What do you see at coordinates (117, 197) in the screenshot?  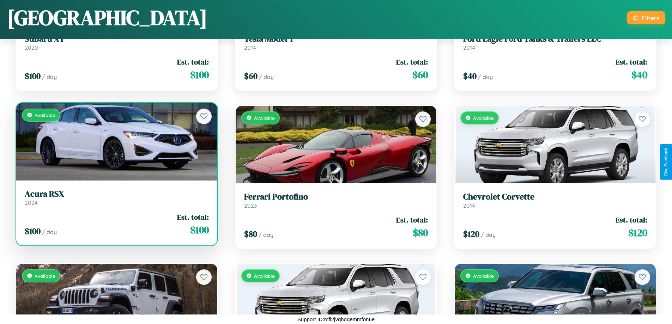 I see `a: Acura RSX2024` at bounding box center [117, 197].